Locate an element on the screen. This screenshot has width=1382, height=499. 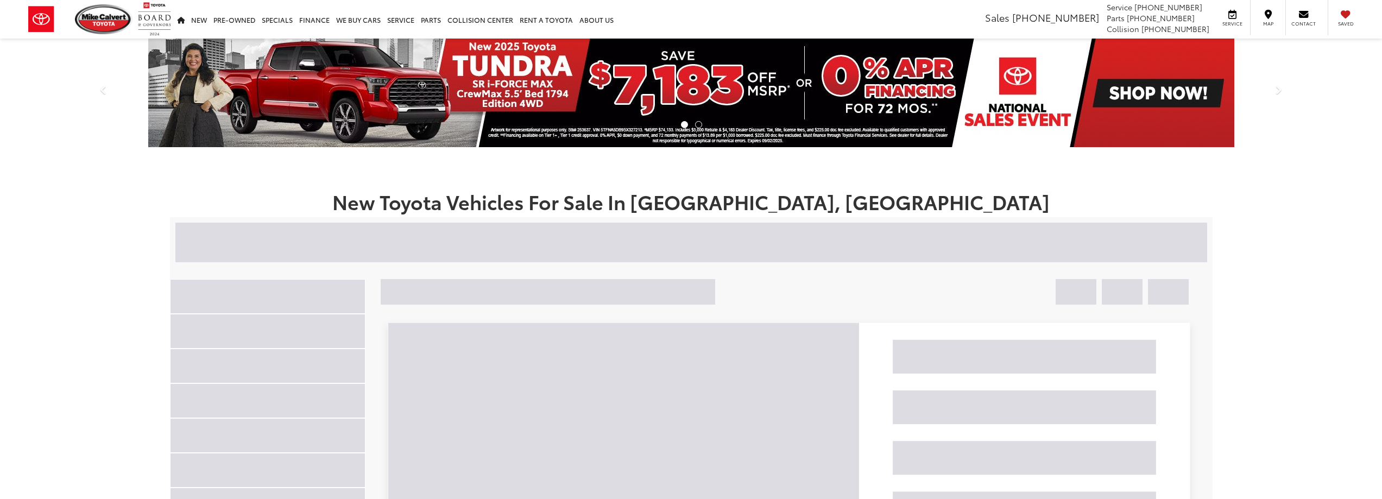
span: Contact is located at coordinates (1303, 23).